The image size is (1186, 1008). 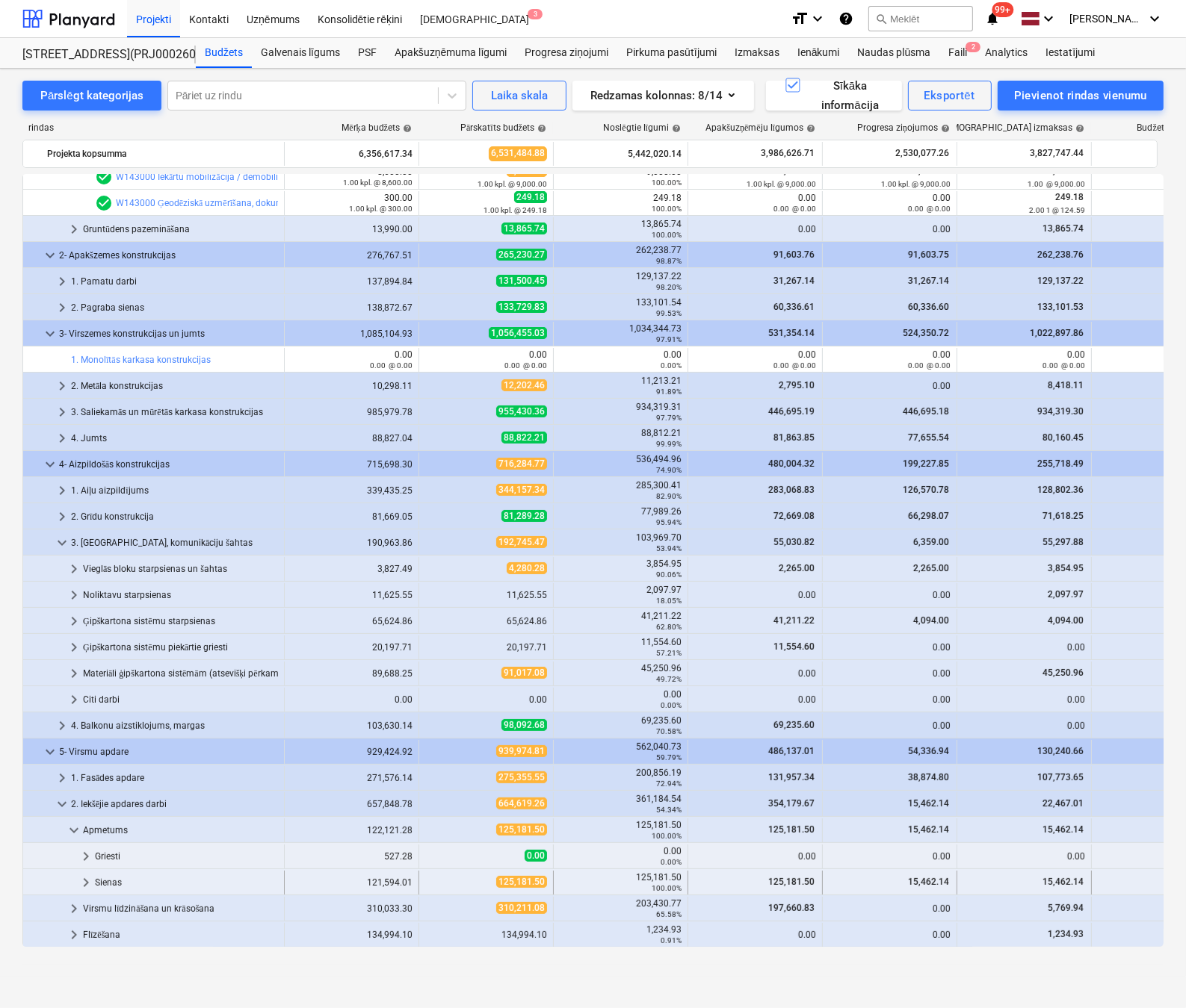 What do you see at coordinates (1069, 197) in the screenshot?
I see `span: 249.18` at bounding box center [1069, 197].